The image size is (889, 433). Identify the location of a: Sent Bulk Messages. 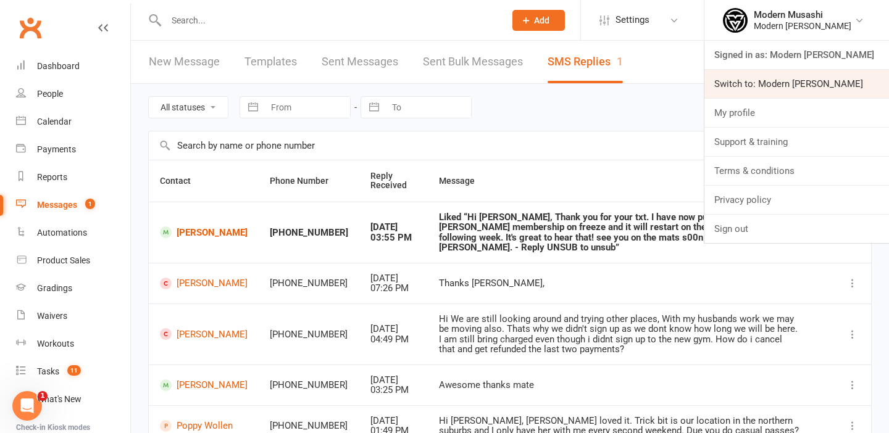
(473, 62).